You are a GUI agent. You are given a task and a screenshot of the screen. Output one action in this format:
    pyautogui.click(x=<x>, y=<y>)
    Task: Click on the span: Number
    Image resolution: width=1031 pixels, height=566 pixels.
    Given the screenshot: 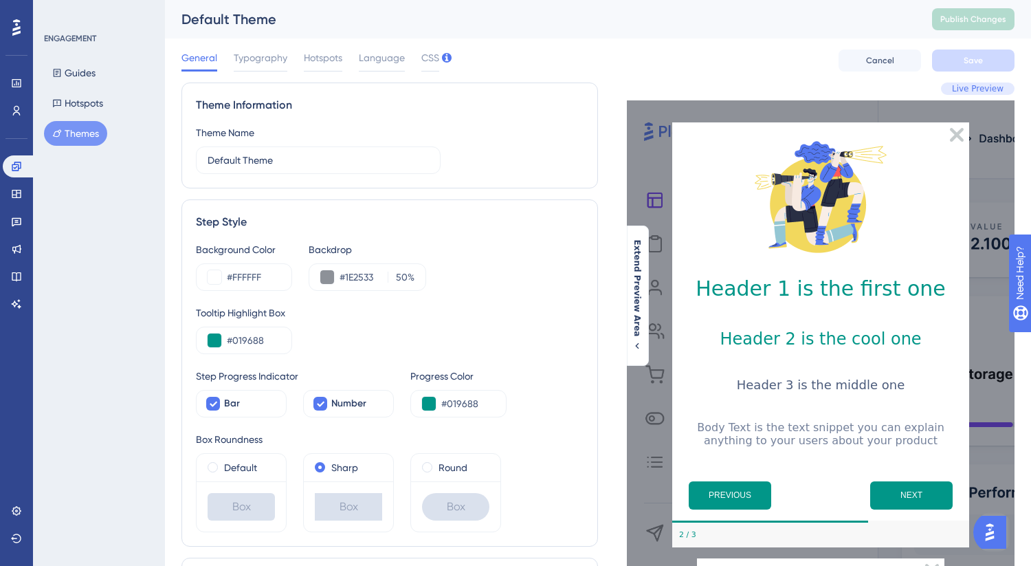 What is the action you would take?
    pyautogui.click(x=349, y=404)
    